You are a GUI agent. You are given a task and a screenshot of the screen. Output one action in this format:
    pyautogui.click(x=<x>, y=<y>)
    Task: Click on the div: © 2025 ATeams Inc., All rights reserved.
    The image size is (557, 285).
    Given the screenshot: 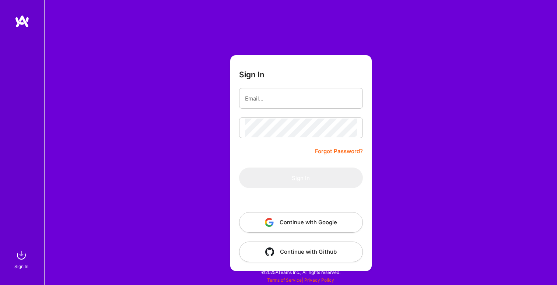 What is the action you would take?
    pyautogui.click(x=300, y=272)
    